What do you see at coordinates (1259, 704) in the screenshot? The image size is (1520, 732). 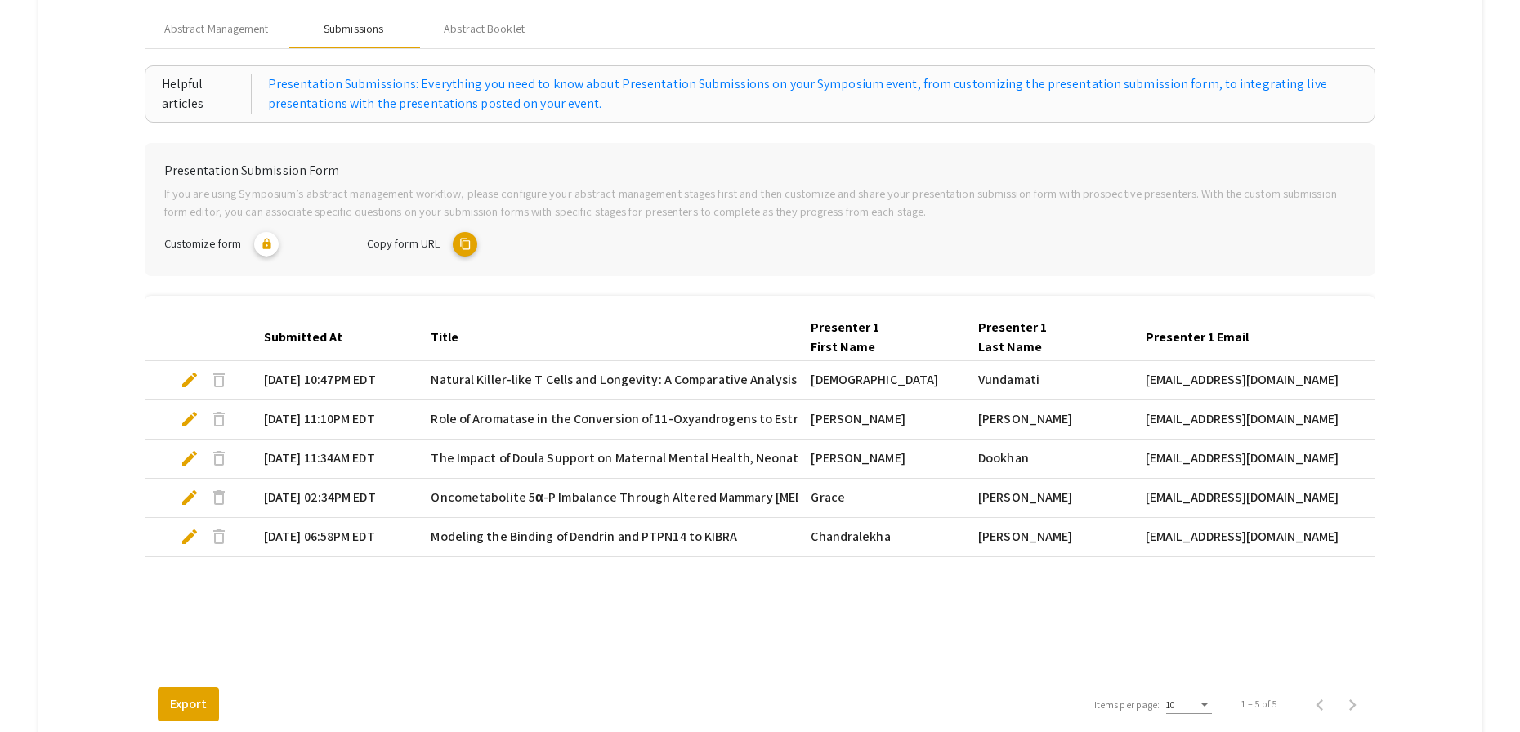 I see `div: 1 – 5 of 5` at bounding box center [1259, 704].